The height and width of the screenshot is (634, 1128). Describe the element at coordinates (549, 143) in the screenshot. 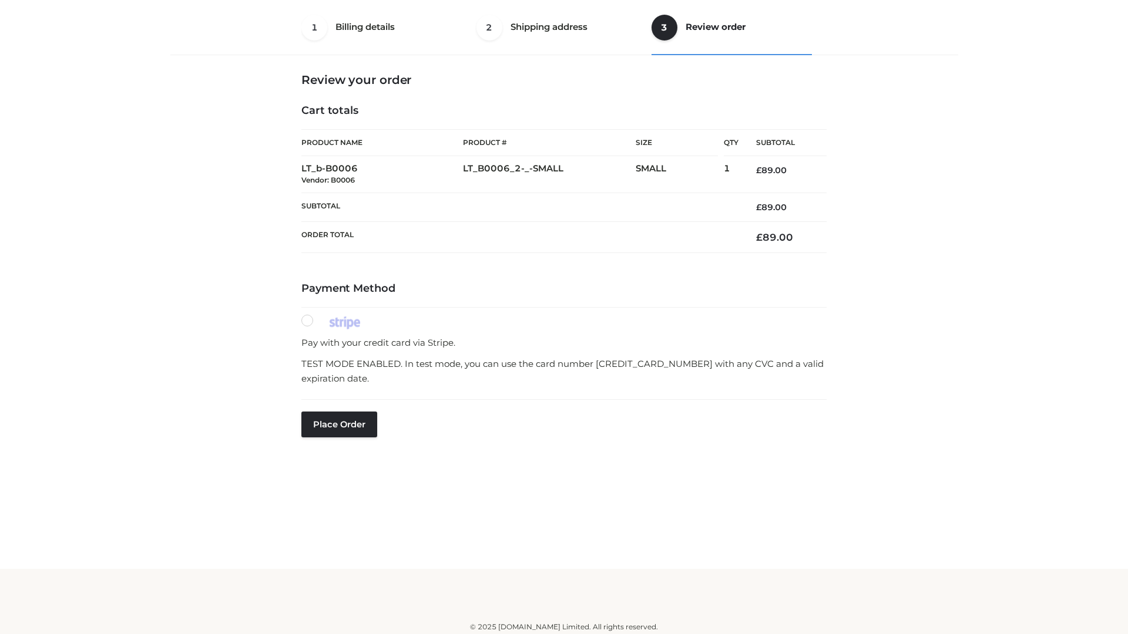

I see `th: Product #` at that location.